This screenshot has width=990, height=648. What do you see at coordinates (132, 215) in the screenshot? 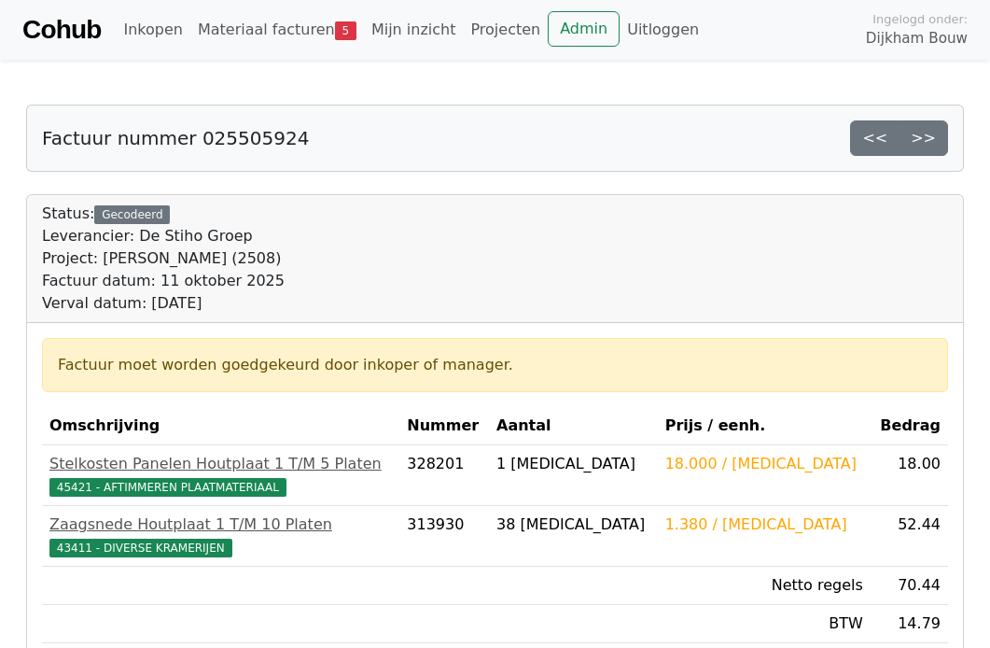
I see `div: Gecodeerd` at bounding box center [132, 215].